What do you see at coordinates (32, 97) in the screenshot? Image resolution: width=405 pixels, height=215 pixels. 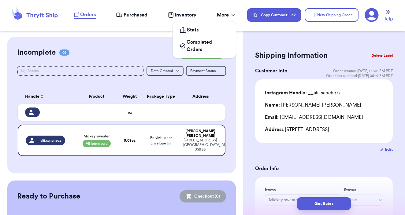 I see `span: Handle` at bounding box center [32, 97].